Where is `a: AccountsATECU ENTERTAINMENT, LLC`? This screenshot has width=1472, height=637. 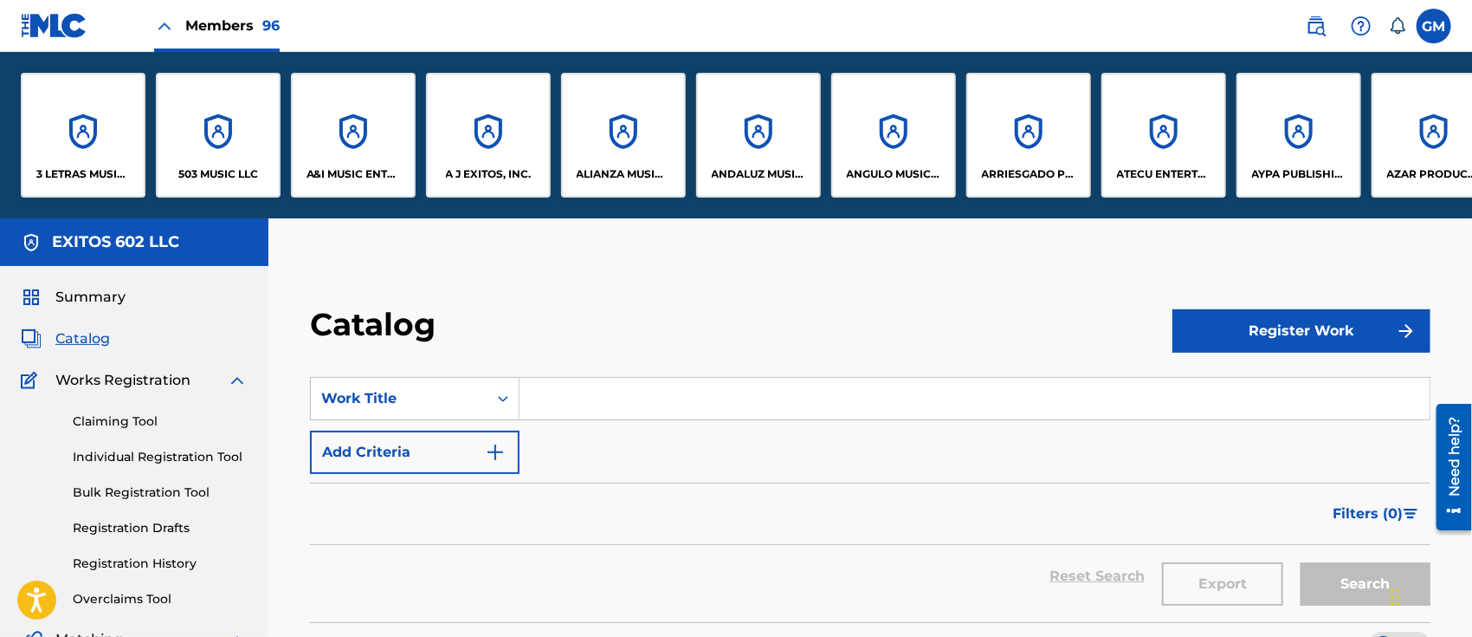
a: AccountsATECU ENTERTAINMENT, LLC is located at coordinates (1164, 135).